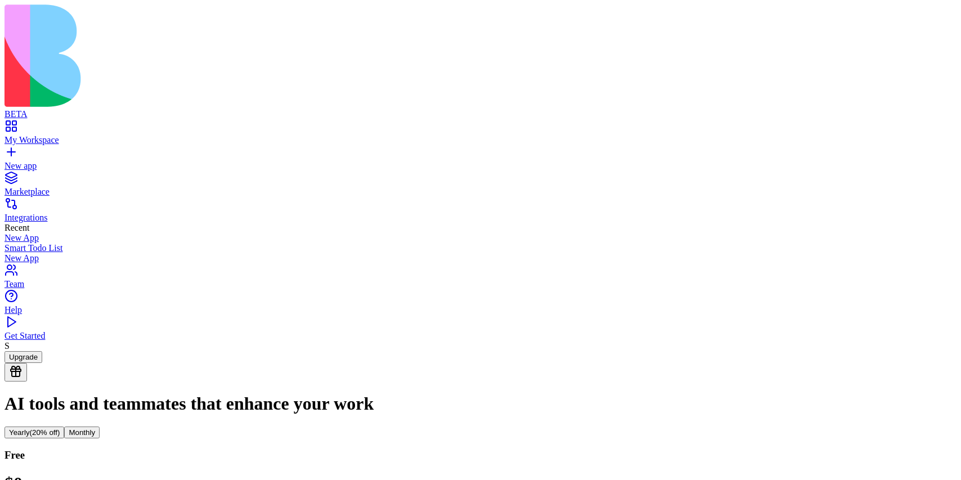 The image size is (961, 480). What do you see at coordinates (481, 192) in the screenshot?
I see `div: Marketplace` at bounding box center [481, 192].